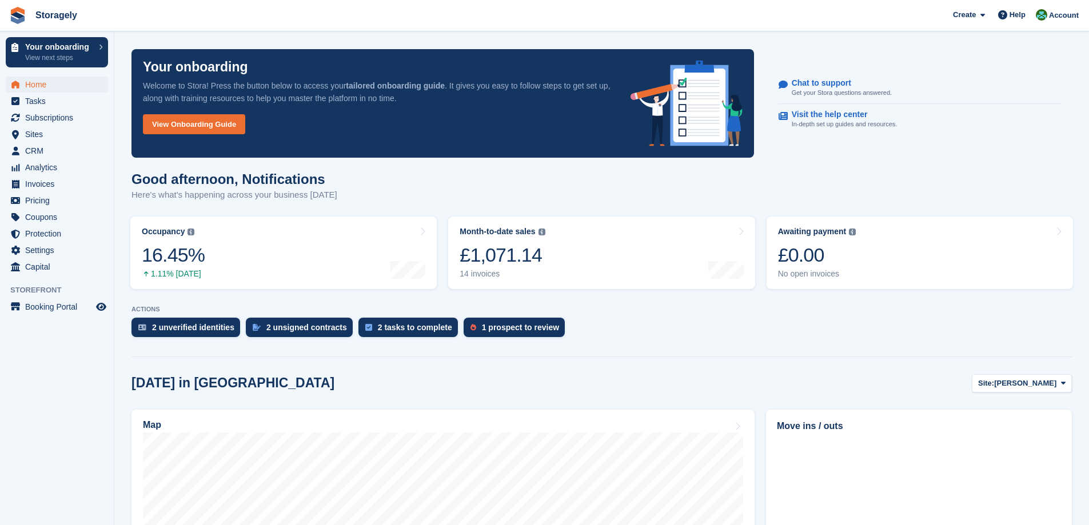 This screenshot has width=1089, height=525. I want to click on p: View next steps, so click(59, 58).